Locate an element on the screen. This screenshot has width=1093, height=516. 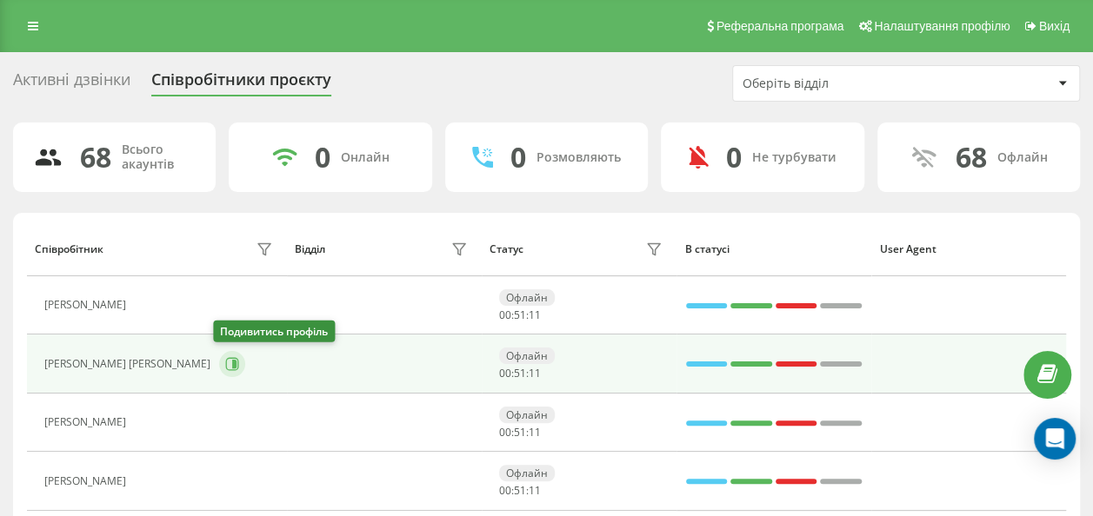
div: Не турбувати is located at coordinates (794, 157).